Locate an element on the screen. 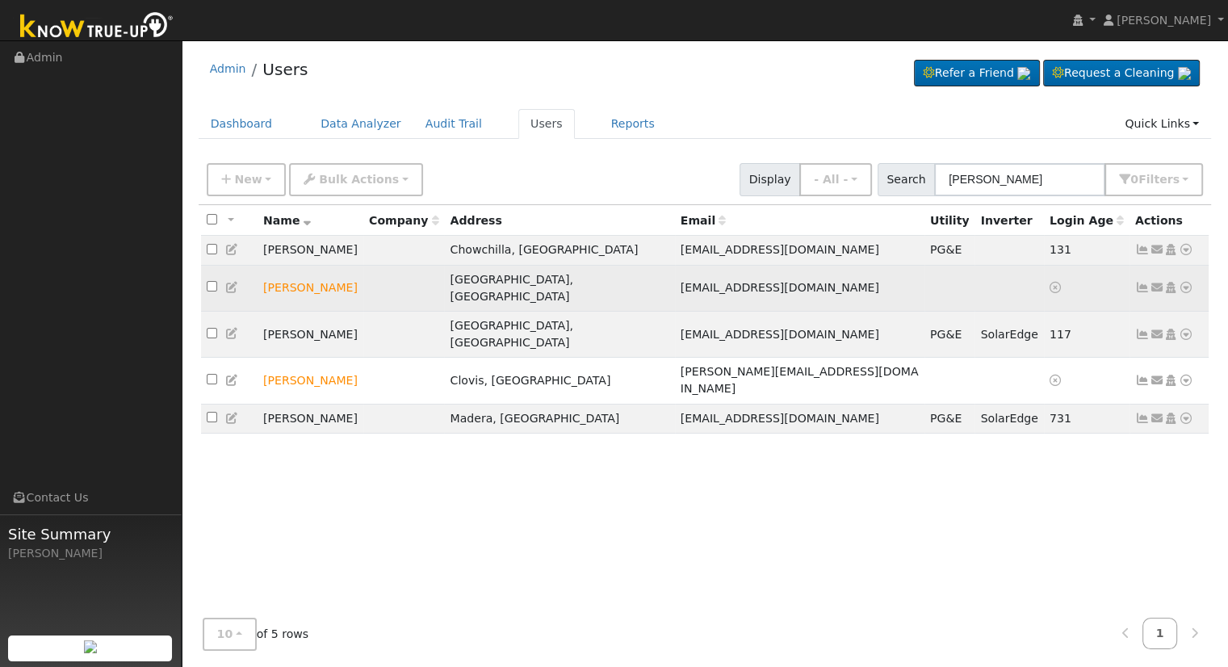  span: 10 is located at coordinates (225, 634).